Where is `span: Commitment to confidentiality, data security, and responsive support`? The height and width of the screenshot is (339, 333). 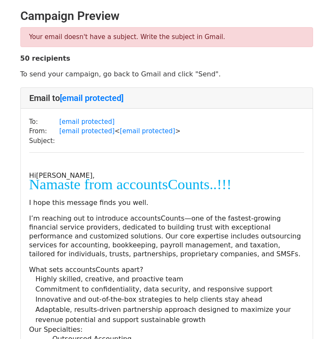
span: Commitment to confidentiality, data security, and responsive support is located at coordinates (154, 289).